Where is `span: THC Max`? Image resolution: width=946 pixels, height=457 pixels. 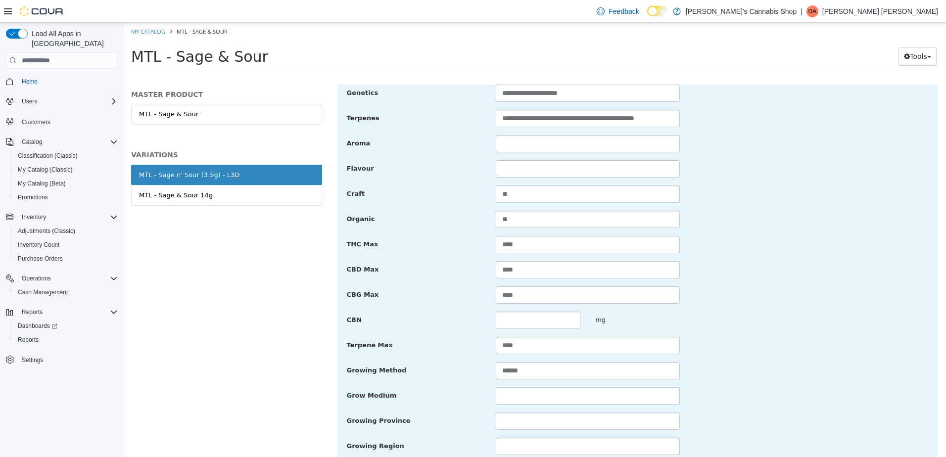 span: THC Max is located at coordinates (239, 221).